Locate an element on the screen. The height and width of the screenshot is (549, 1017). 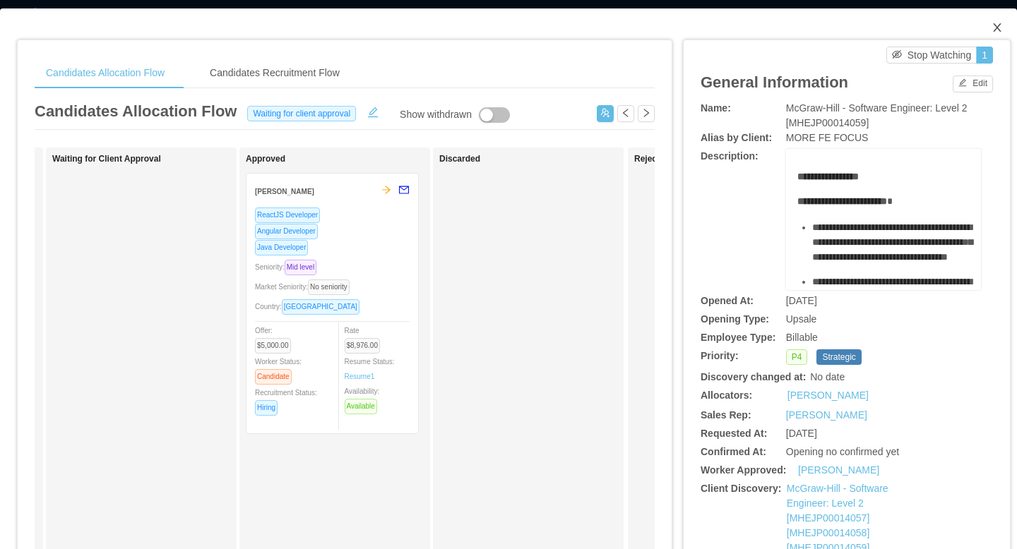
span: Strategic is located at coordinates (838, 357).